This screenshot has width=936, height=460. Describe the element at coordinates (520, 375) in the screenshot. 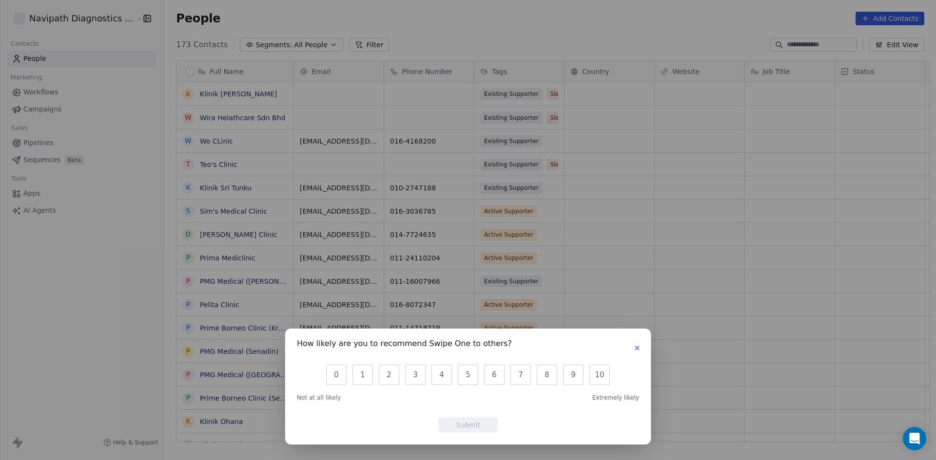

I see `button: 7` at that location.